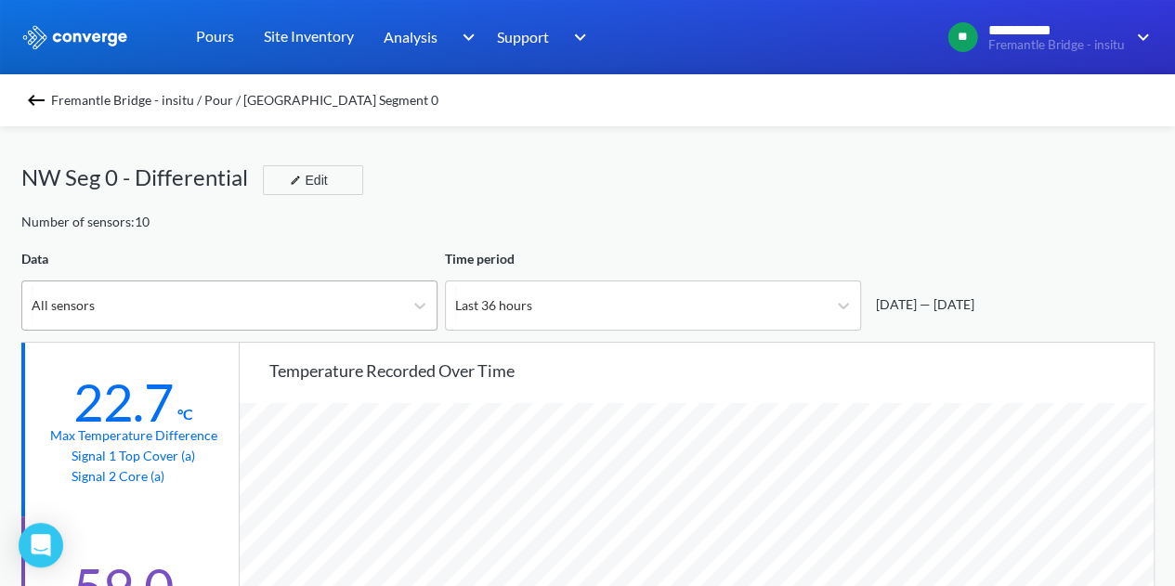 This screenshot has height=586, width=1175. What do you see at coordinates (523, 36) in the screenshot?
I see `span: Support` at bounding box center [523, 36].